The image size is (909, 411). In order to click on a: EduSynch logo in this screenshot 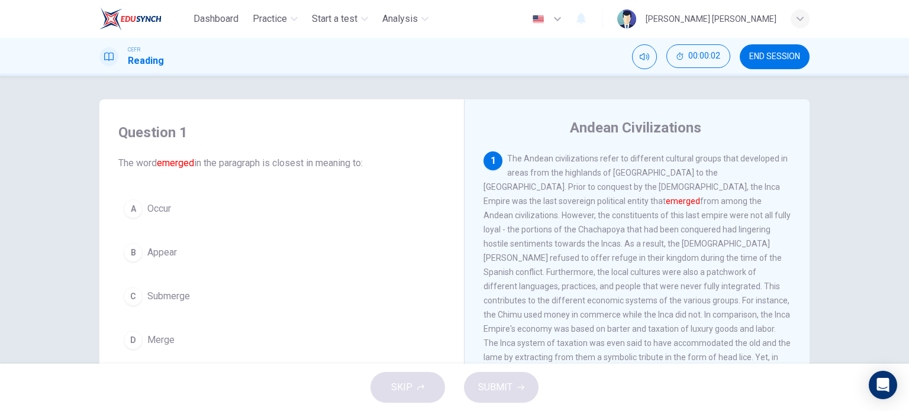, I will do `click(144, 19)`.